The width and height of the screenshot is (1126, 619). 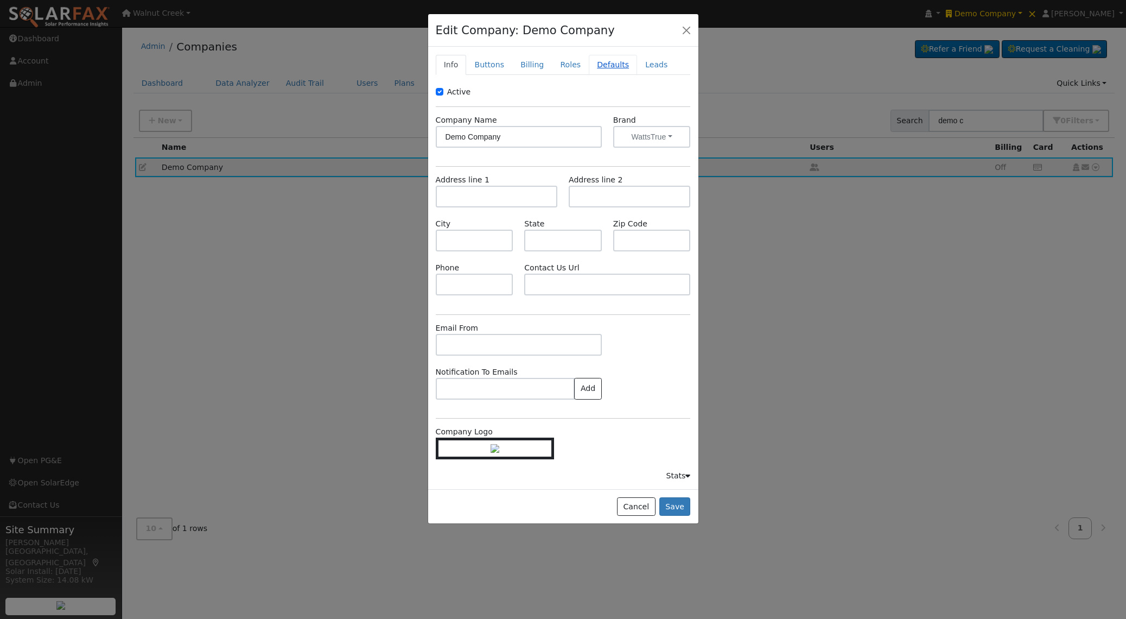 I want to click on input: Active, so click(x=440, y=92).